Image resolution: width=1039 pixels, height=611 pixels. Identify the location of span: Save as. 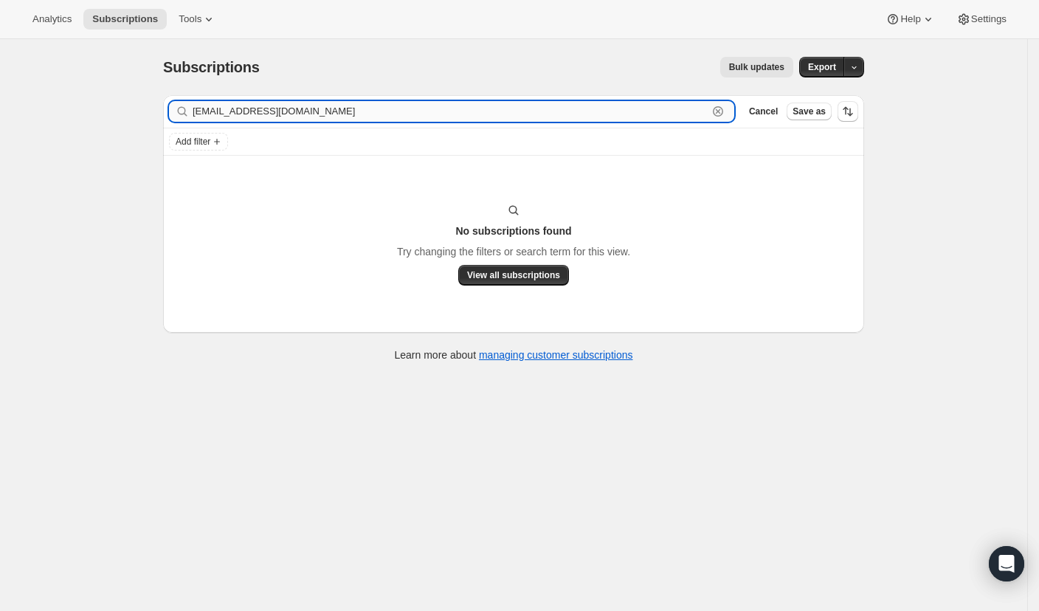
(809, 111).